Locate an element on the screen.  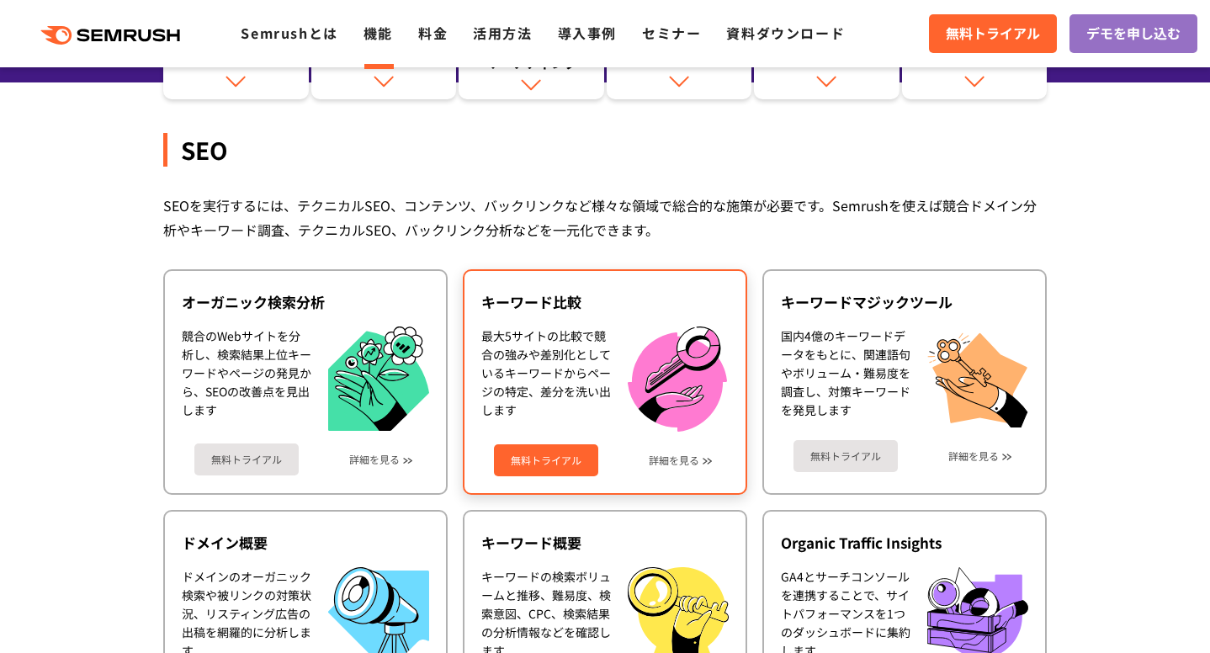
div: ドメイン概要 is located at coordinates (306, 543).